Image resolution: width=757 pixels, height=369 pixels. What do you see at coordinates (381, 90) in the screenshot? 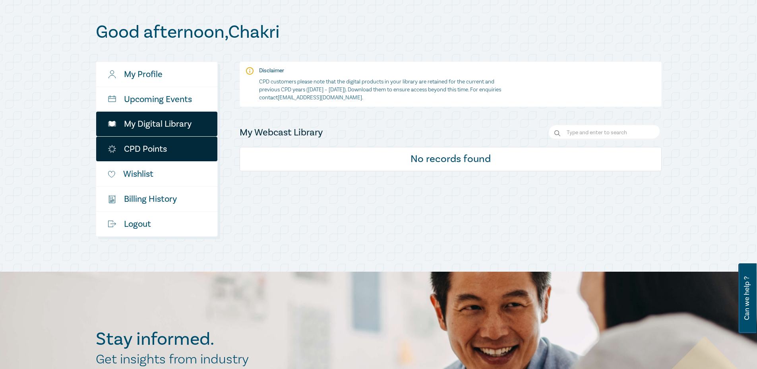
I see `p: CPD customers please note that the digital products in your library are retained for the current ...` at bounding box center [381, 90].